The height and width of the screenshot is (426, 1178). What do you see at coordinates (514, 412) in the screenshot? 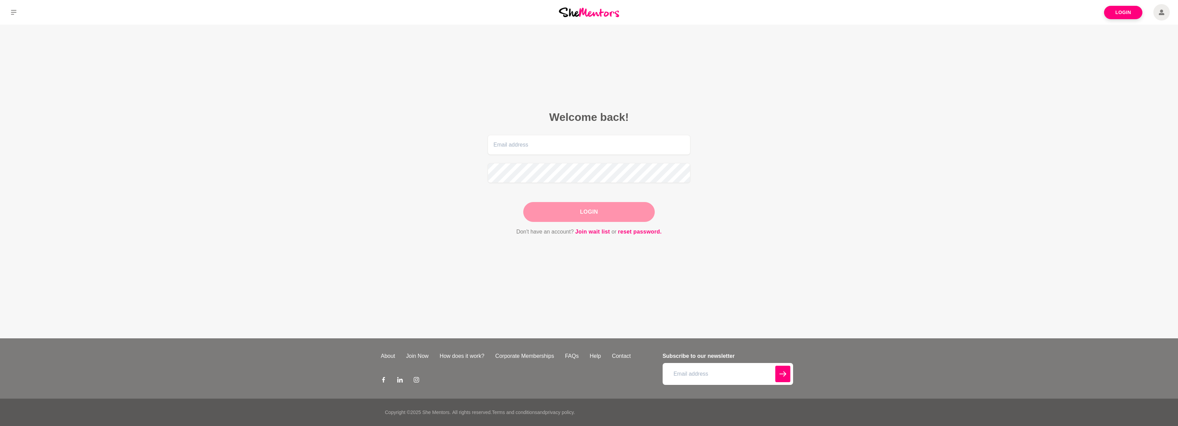
I see `a: Terms and conditions` at bounding box center [514, 412].